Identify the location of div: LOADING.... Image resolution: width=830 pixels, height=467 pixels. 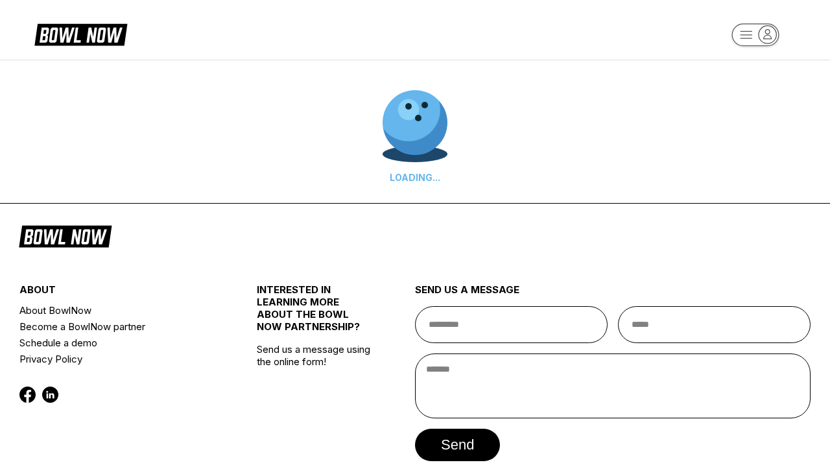
(415, 177).